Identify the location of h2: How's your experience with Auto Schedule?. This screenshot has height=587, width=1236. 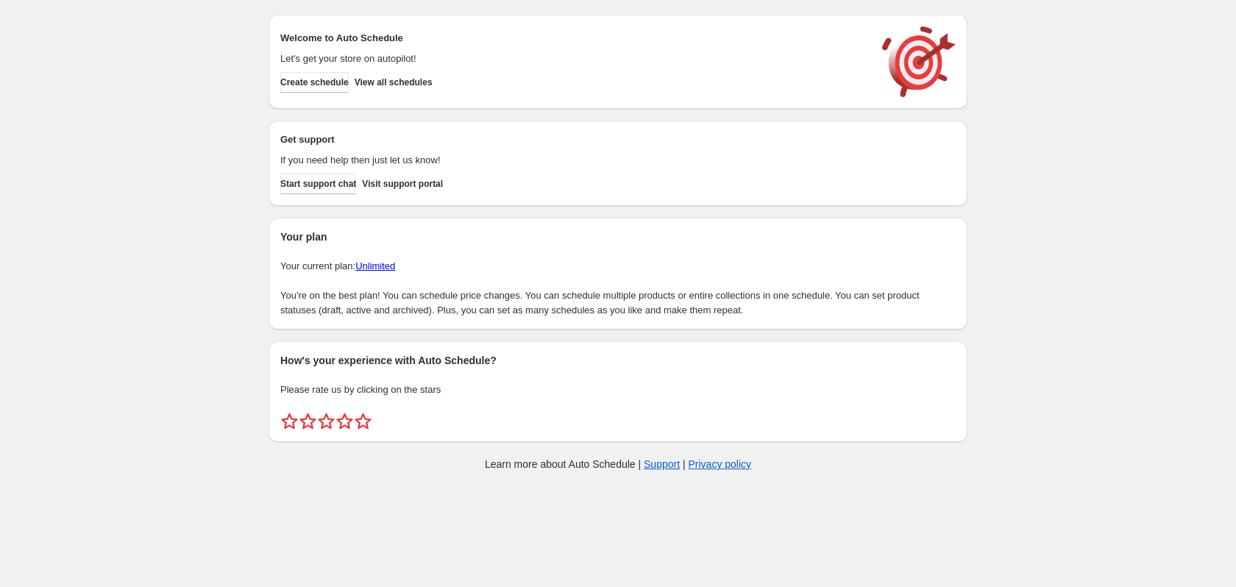
(618, 360).